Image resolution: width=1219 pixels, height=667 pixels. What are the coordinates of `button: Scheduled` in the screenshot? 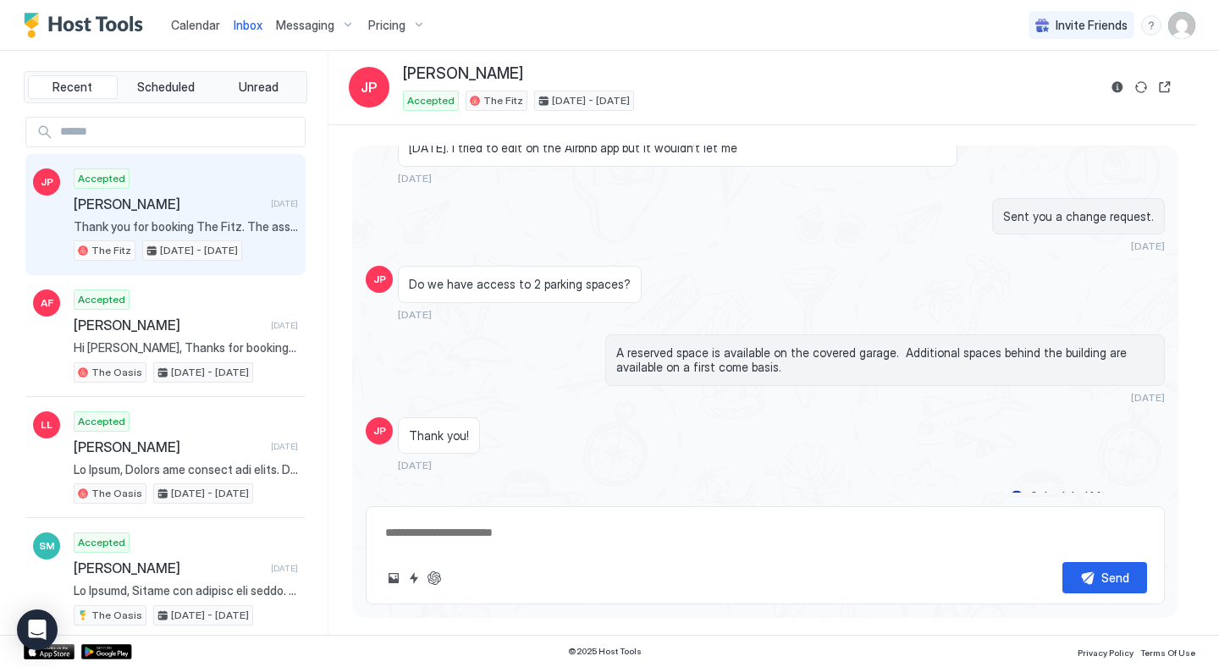 It's located at (166, 87).